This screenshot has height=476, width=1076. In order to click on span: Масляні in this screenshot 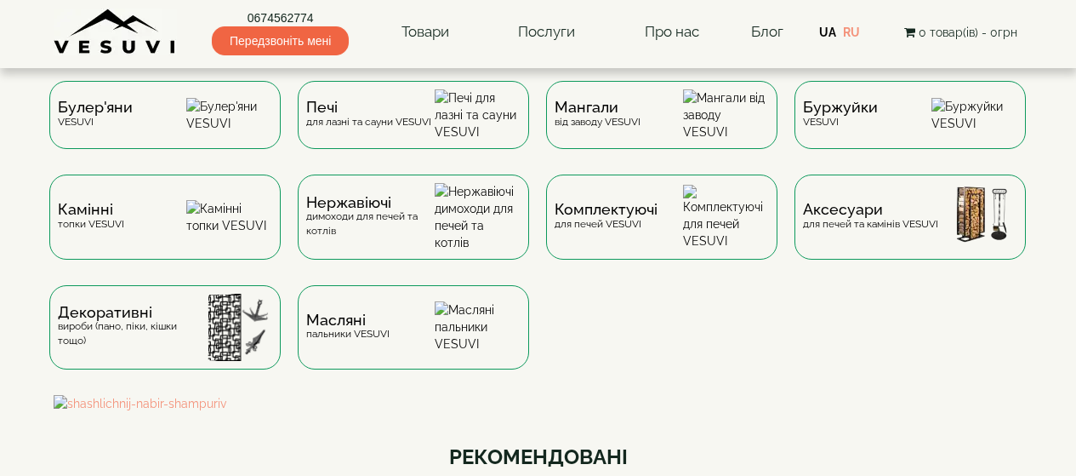, I will do `click(348, 320)`.